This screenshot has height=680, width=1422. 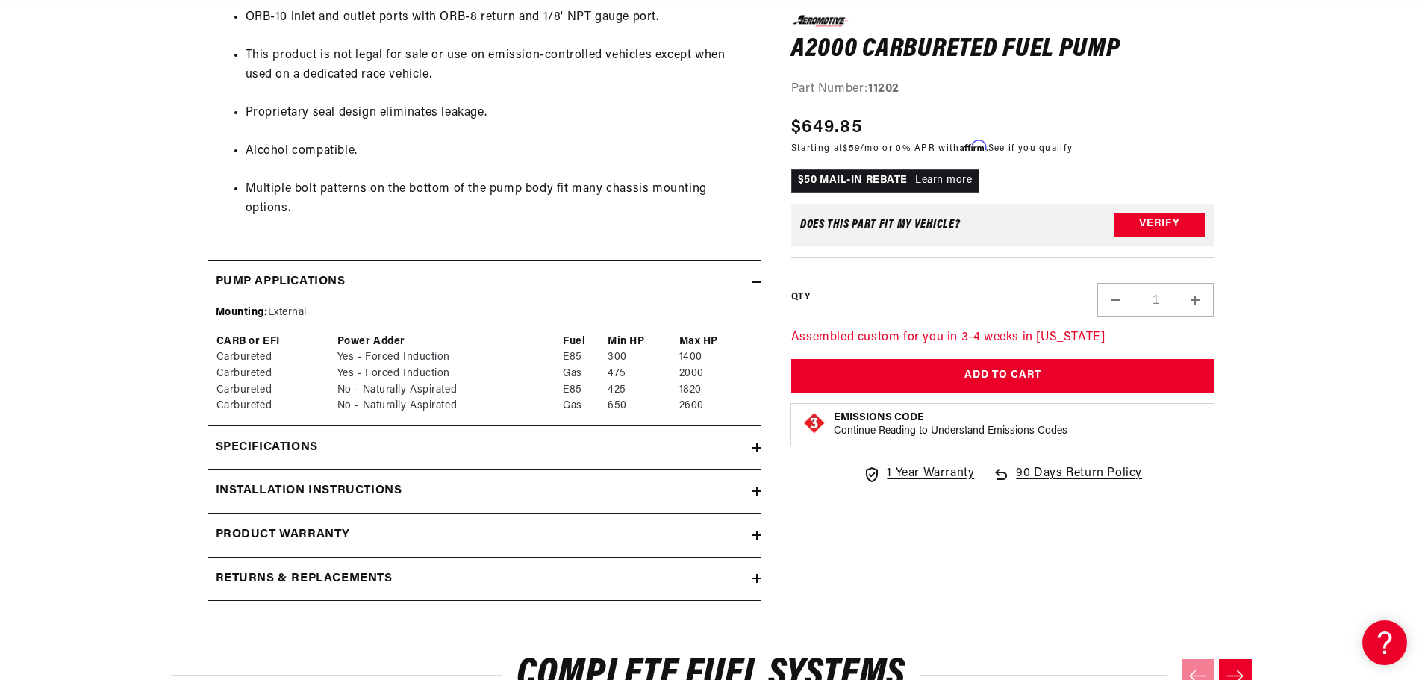 What do you see at coordinates (1067, 481) in the screenshot?
I see `a: 90 Days Return Policy` at bounding box center [1067, 481].